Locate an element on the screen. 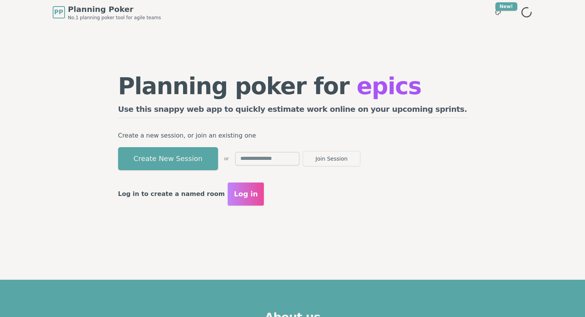 The height and width of the screenshot is (317, 585). span: epics is located at coordinates (389, 86).